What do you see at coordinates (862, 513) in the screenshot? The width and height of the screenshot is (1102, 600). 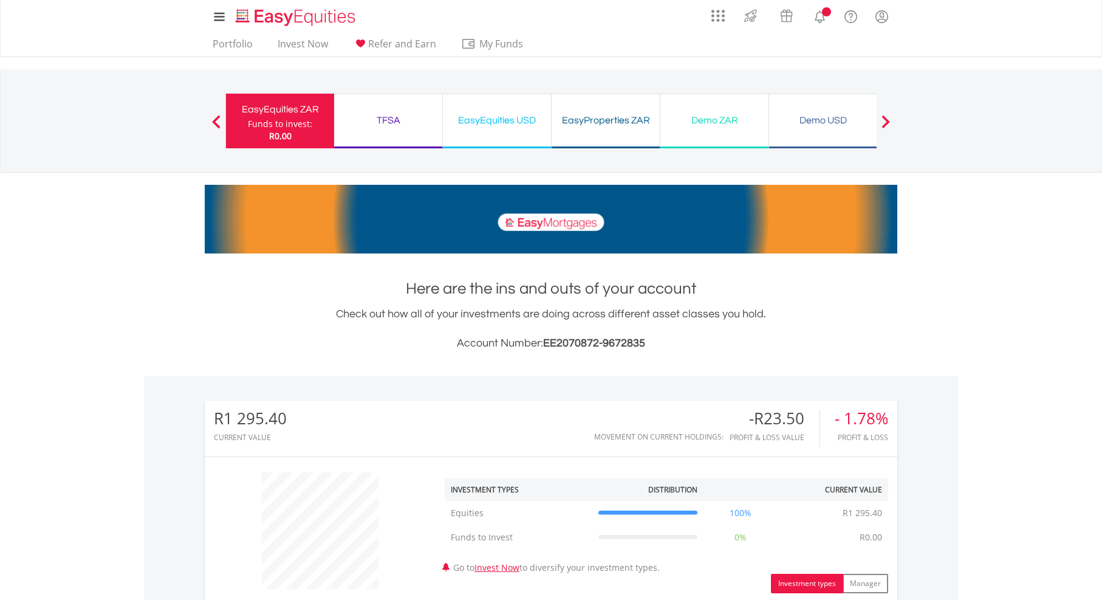 I see `td: R1 295.40` at bounding box center [862, 513].